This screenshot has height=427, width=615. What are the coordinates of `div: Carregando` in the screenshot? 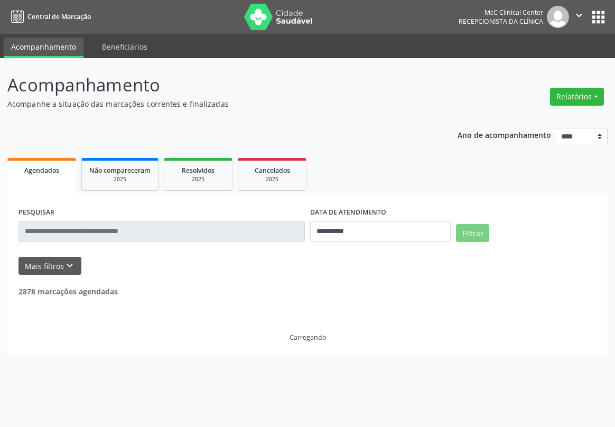 It's located at (308, 337).